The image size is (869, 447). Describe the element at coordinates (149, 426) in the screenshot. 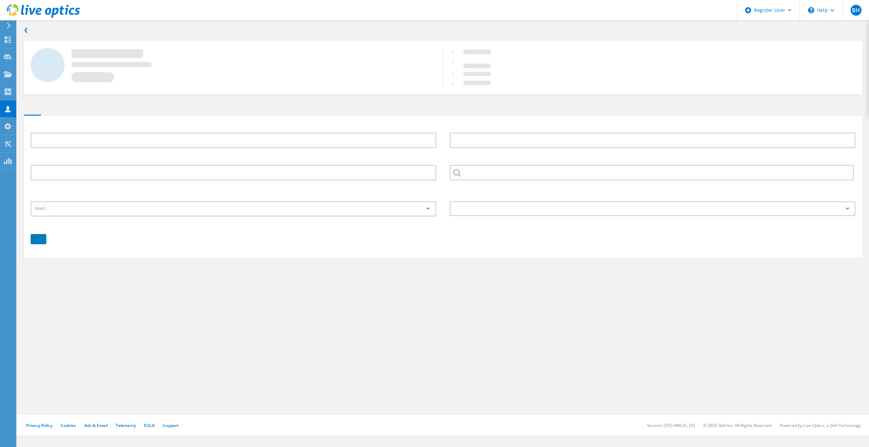

I see `a: EULA` at that location.